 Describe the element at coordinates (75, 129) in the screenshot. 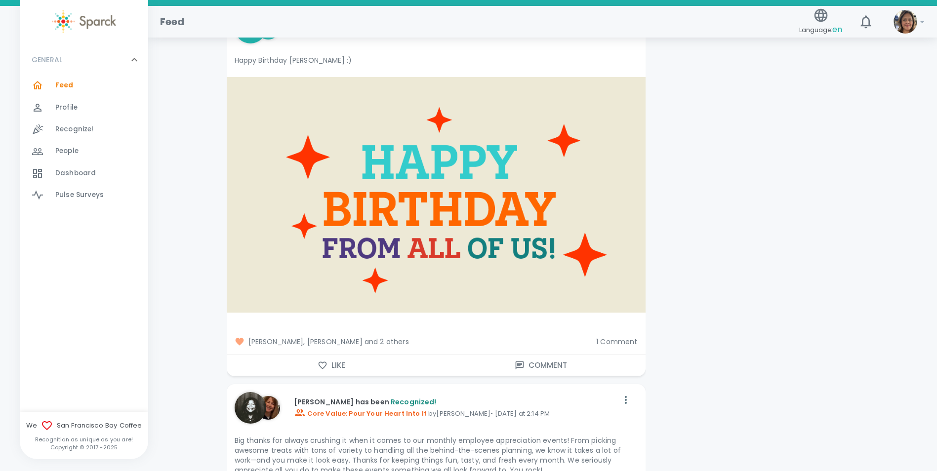

I see `span: Recognize!` at that location.